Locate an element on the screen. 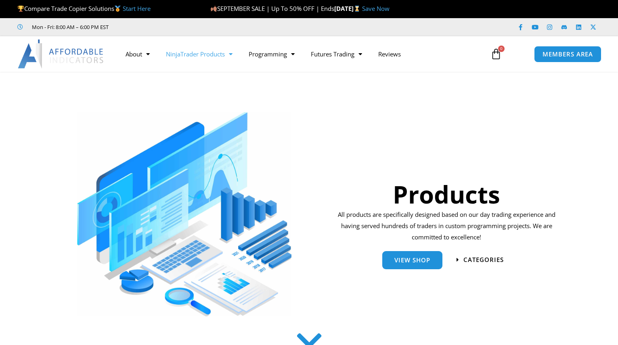 The width and height of the screenshot is (618, 345). a: NinjaTrader Products is located at coordinates (199, 54).